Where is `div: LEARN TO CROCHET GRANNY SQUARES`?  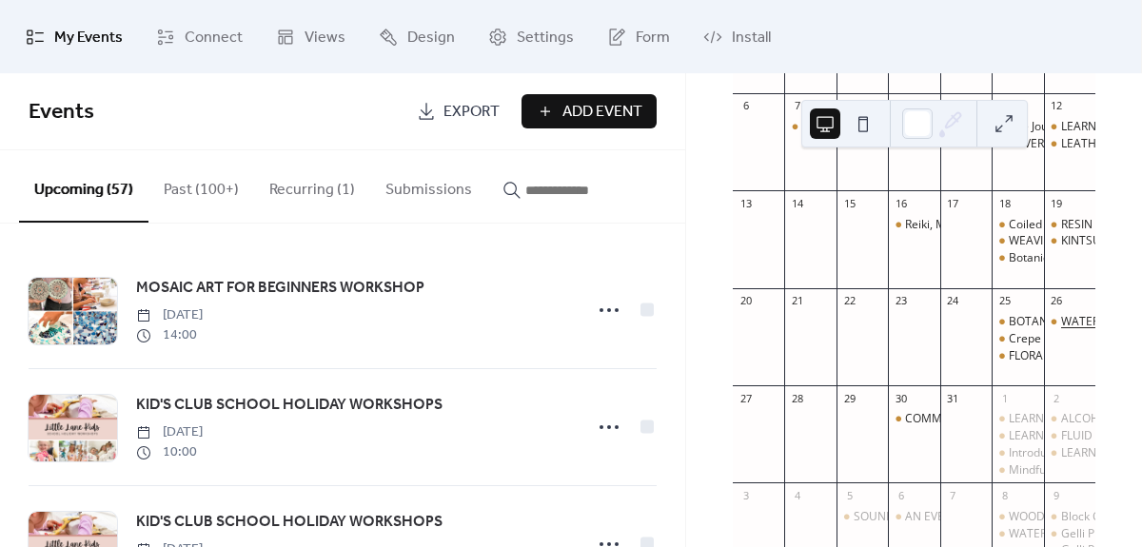
div: LEARN TO CROCHET GRANNY SQUARES is located at coordinates (1070, 127).